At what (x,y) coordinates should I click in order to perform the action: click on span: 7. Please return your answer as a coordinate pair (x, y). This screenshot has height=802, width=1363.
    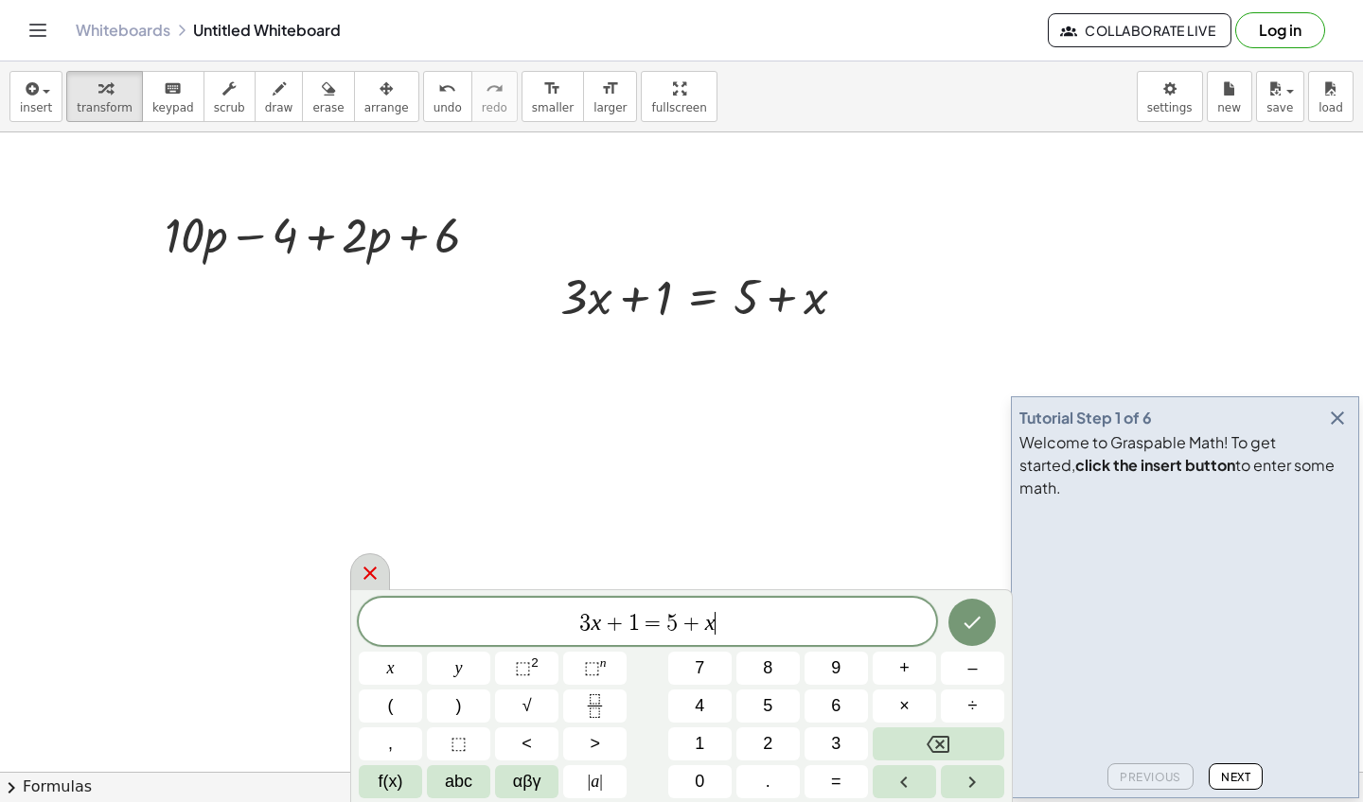
    Looking at the image, I should click on (699, 668).